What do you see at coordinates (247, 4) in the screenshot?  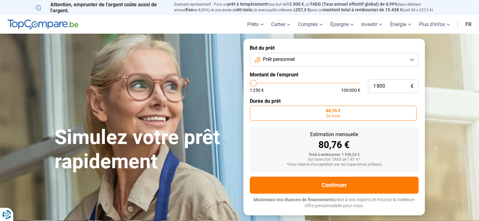 I see `span: prêt à tempérament` at bounding box center [247, 4].